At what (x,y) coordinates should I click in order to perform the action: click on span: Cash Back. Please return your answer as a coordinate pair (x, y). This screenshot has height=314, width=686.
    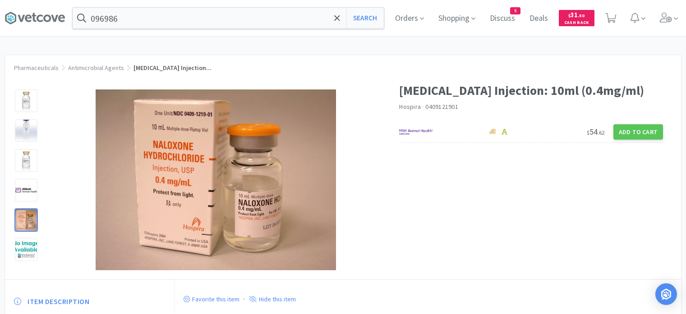
    Looking at the image, I should click on (577, 23).